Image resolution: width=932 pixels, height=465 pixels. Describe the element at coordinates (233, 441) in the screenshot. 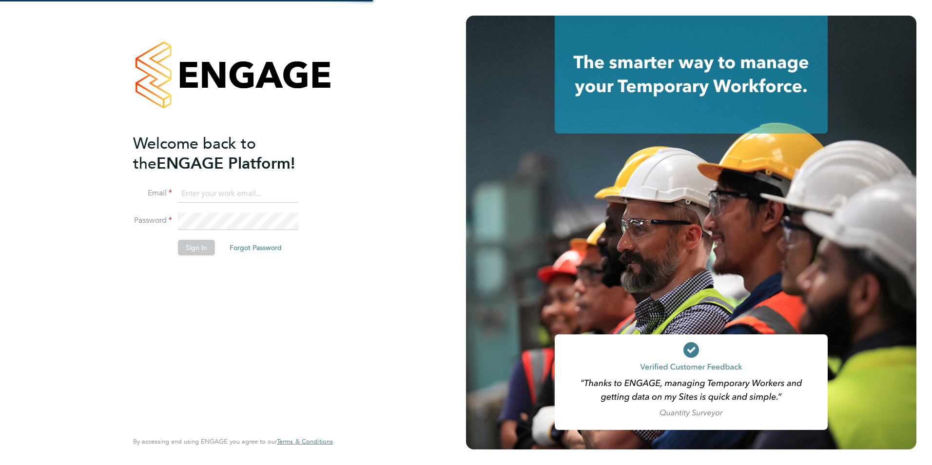

I see `span: By accessing and using ENGAGE you agree to our` at that location.